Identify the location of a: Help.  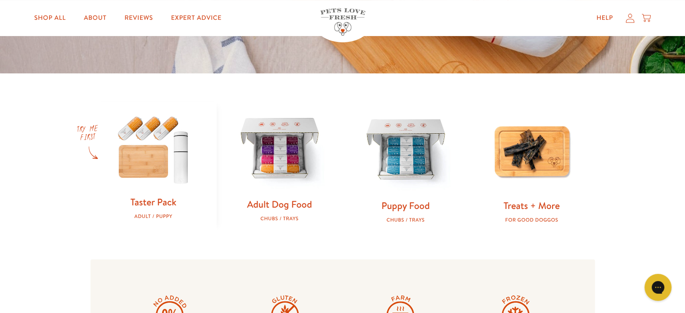
(605, 18).